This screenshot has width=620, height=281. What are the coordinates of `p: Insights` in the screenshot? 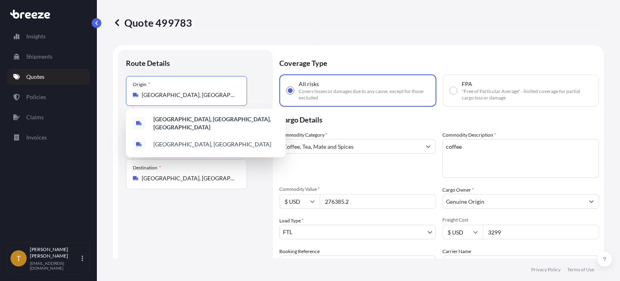 It's located at (36, 36).